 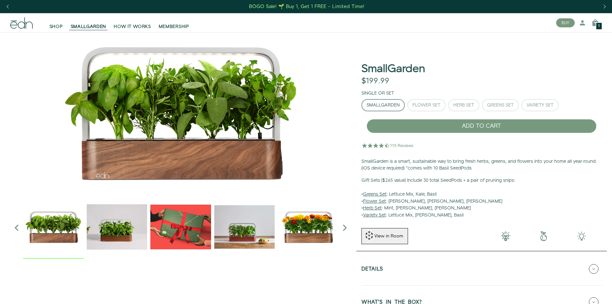 I want to click on img: edn-smallgarden-mixed-herbs-table-product-2000px_1024x.jpg, so click(x=245, y=227).